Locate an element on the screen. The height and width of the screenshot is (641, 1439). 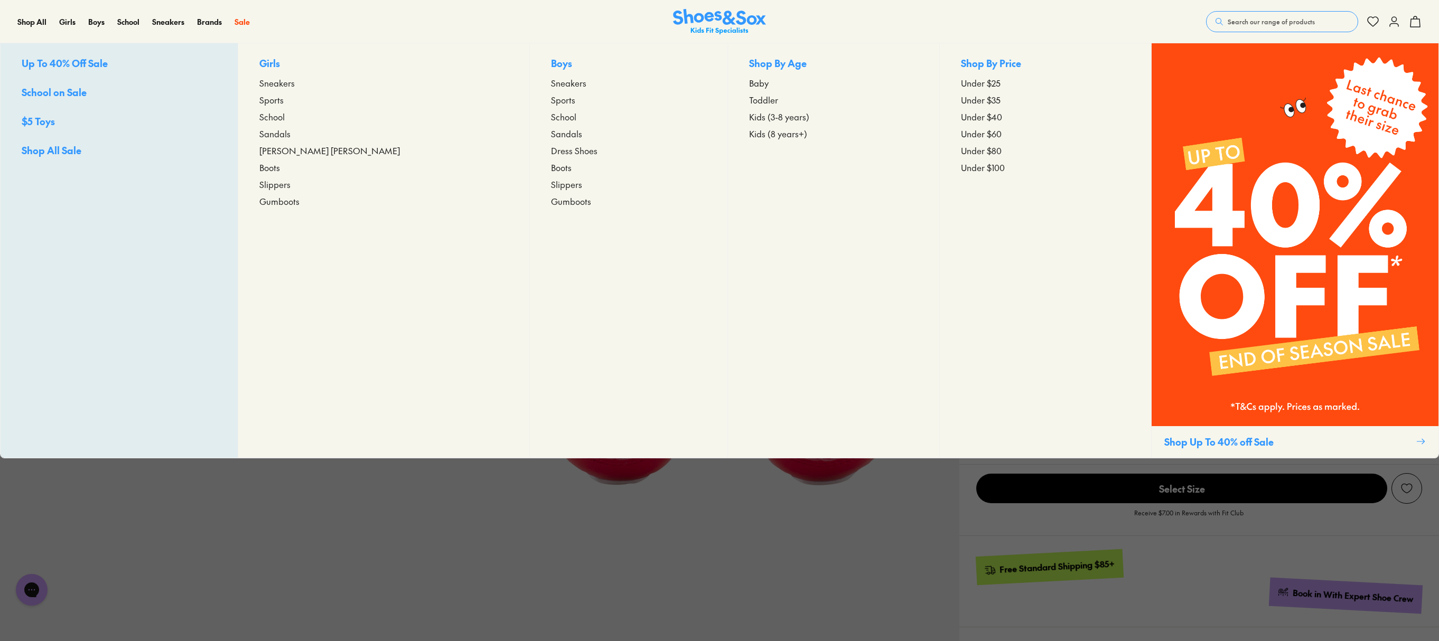
a: Shop All is located at coordinates (32, 22).